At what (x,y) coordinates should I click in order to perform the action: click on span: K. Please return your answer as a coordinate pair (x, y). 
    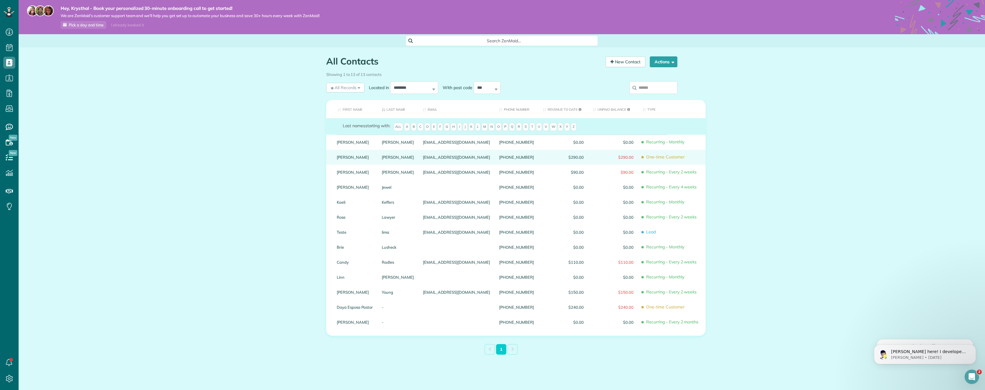
    Looking at the image, I should click on (471, 127).